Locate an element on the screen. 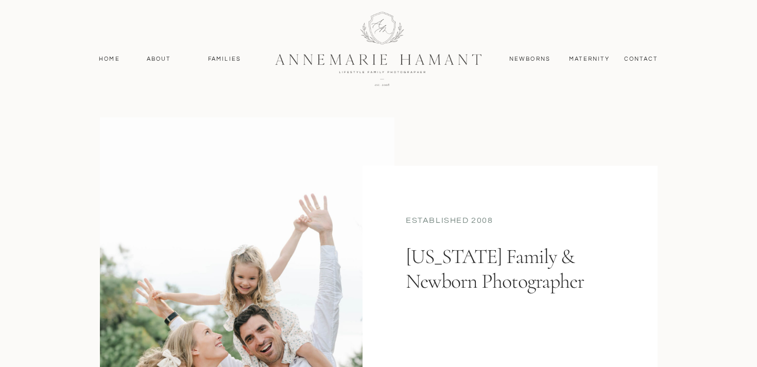 Image resolution: width=757 pixels, height=367 pixels. div: established 2008 is located at coordinates (510, 221).